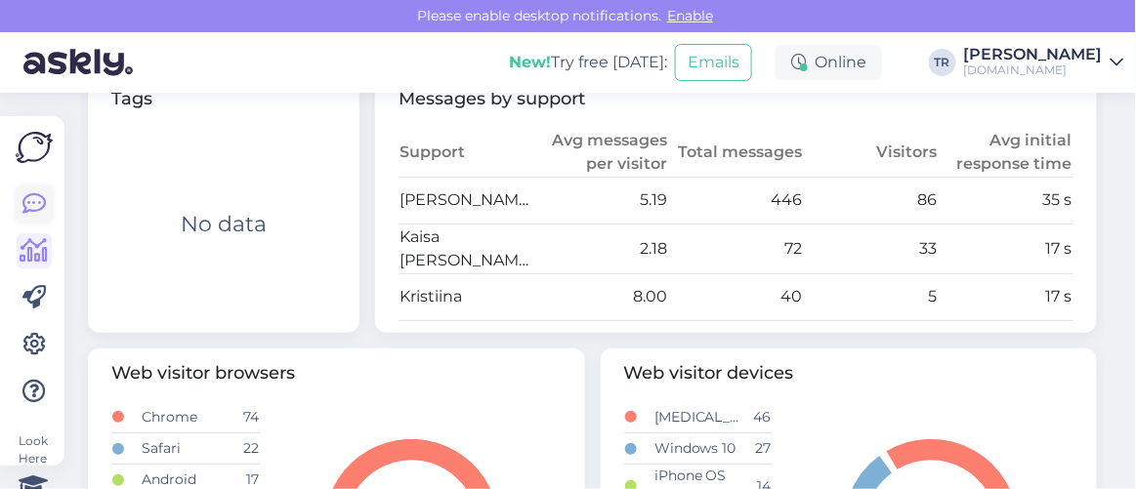 This screenshot has height=489, width=1136. I want to click on th: Avg messages per visitor, so click(601, 152).